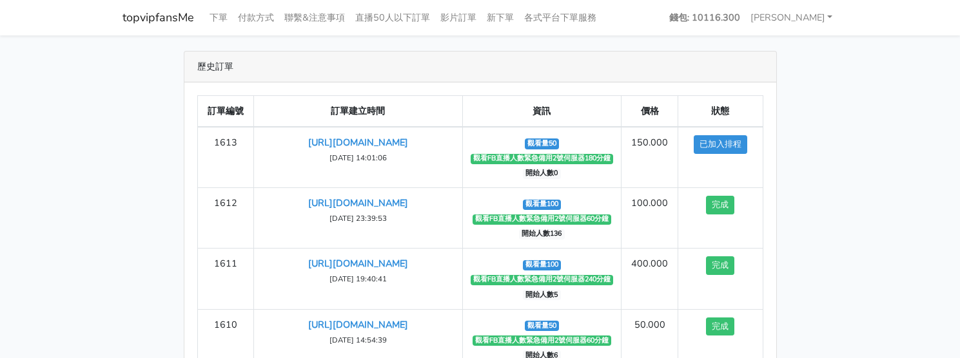  Describe the element at coordinates (541, 295) in the screenshot. I see `span: 開始人數5` at that location.